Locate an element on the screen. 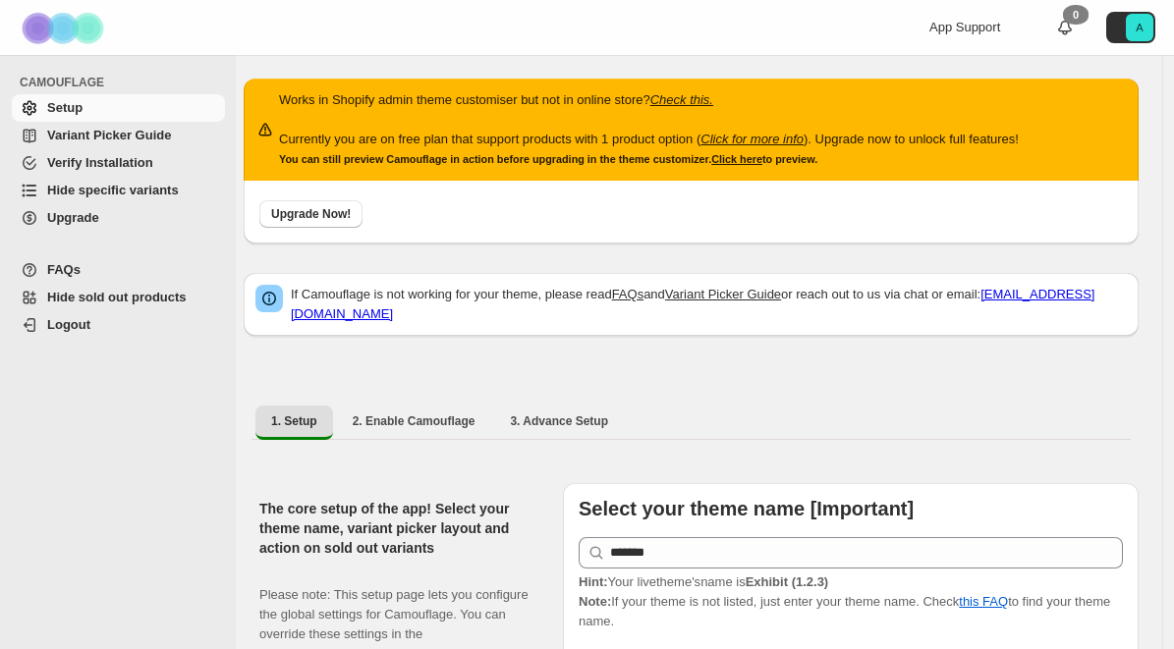 Image resolution: width=1174 pixels, height=649 pixels. span: Setup is located at coordinates (65, 107).